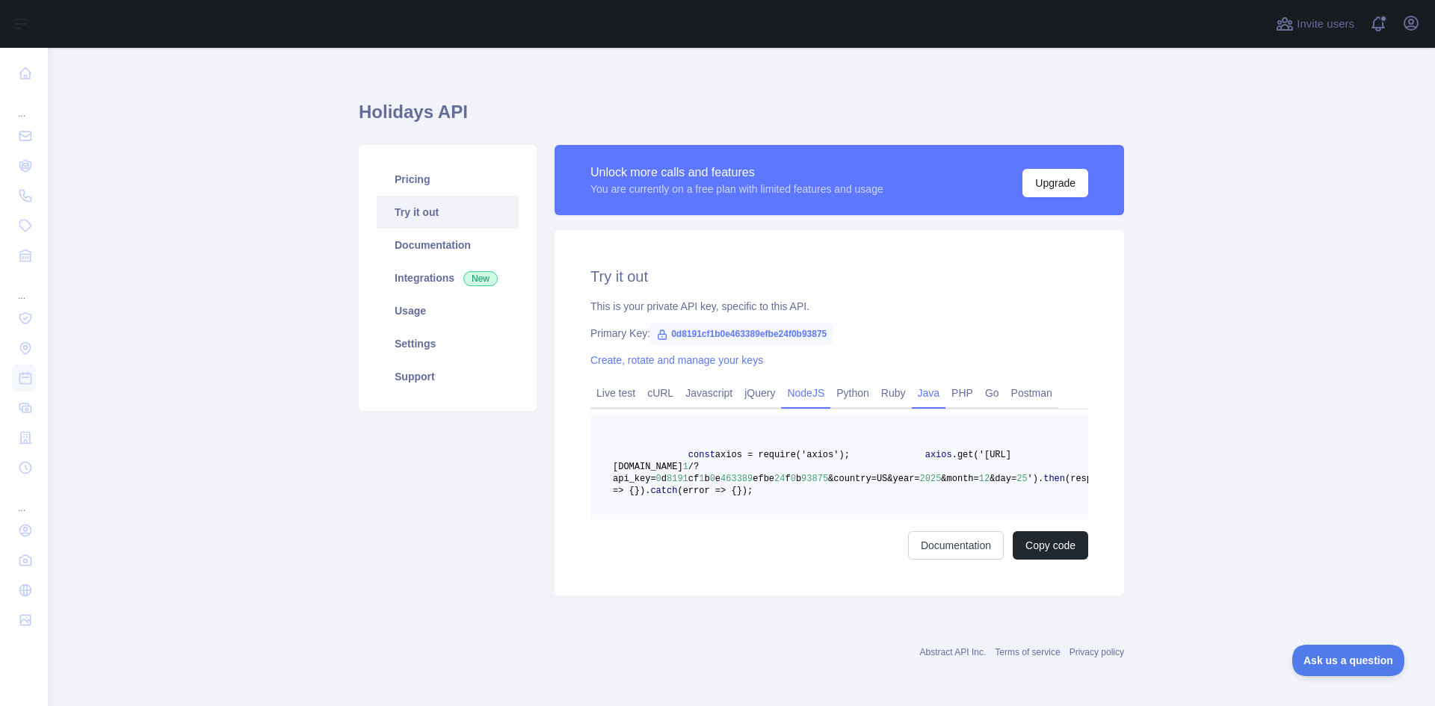  Describe the element at coordinates (930, 479) in the screenshot. I see `span: 2025` at that location.